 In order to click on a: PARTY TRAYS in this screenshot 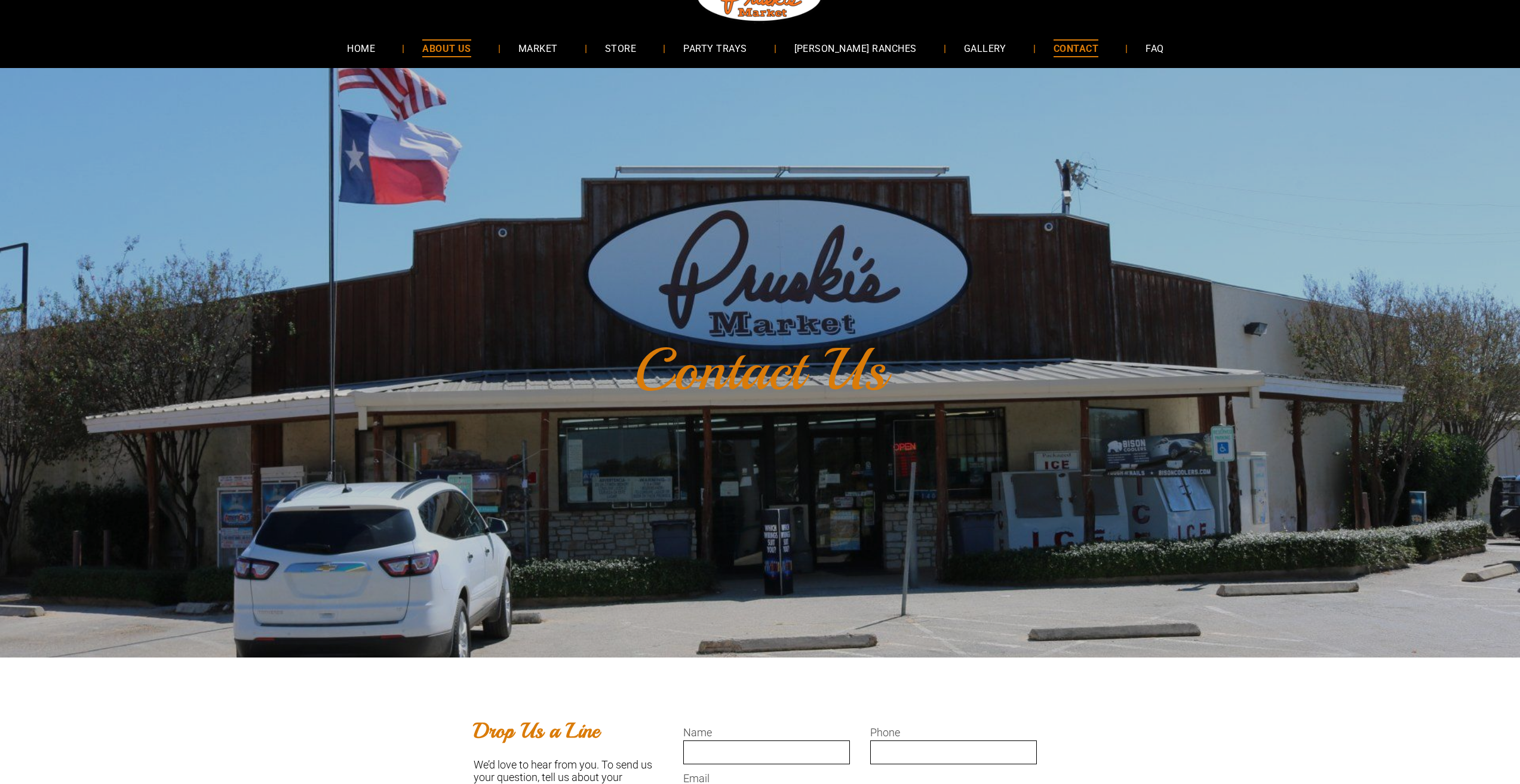, I will do `click(715, 48)`.